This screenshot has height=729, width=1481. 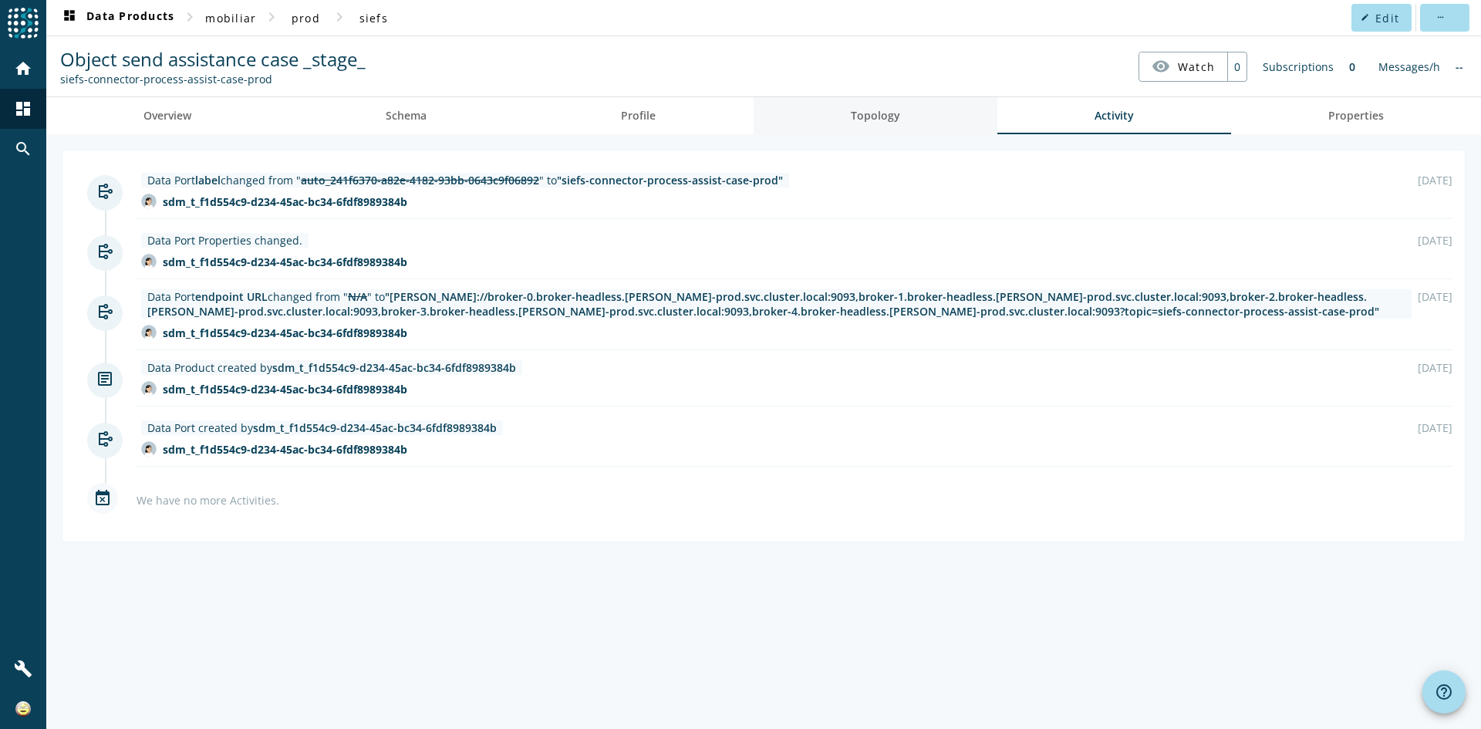 I want to click on div: Kafka Topic: siefs-connector-process-assist-case-prod, so click(x=213, y=79).